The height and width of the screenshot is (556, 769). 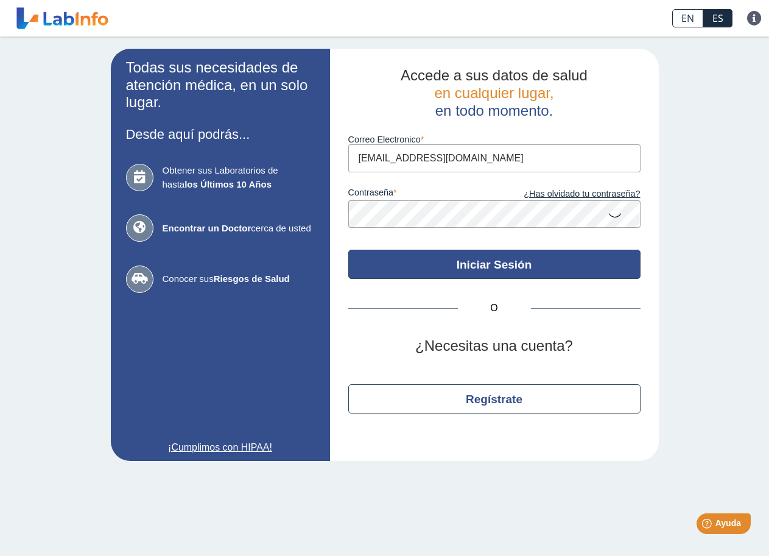 I want to click on span: Ayuda, so click(x=68, y=15).